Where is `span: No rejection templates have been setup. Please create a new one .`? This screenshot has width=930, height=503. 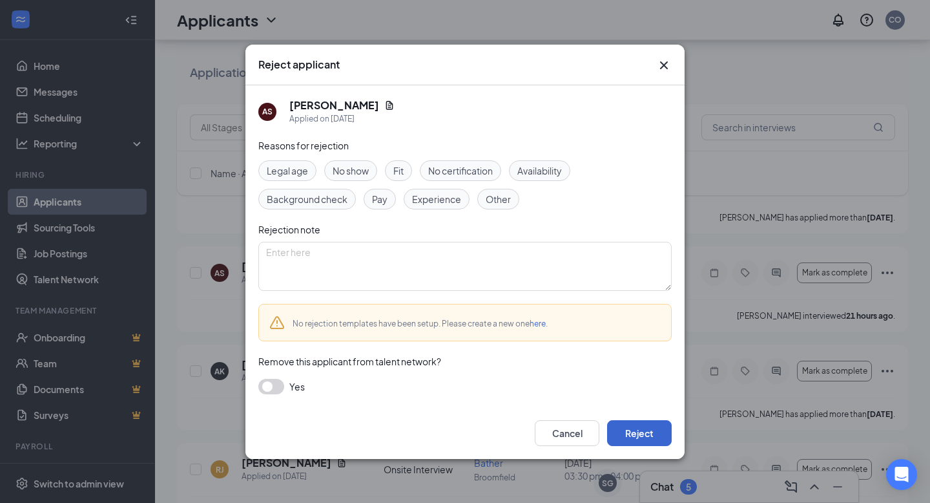 span: No rejection templates have been setup. Please create a new one . is located at coordinates (420, 323).